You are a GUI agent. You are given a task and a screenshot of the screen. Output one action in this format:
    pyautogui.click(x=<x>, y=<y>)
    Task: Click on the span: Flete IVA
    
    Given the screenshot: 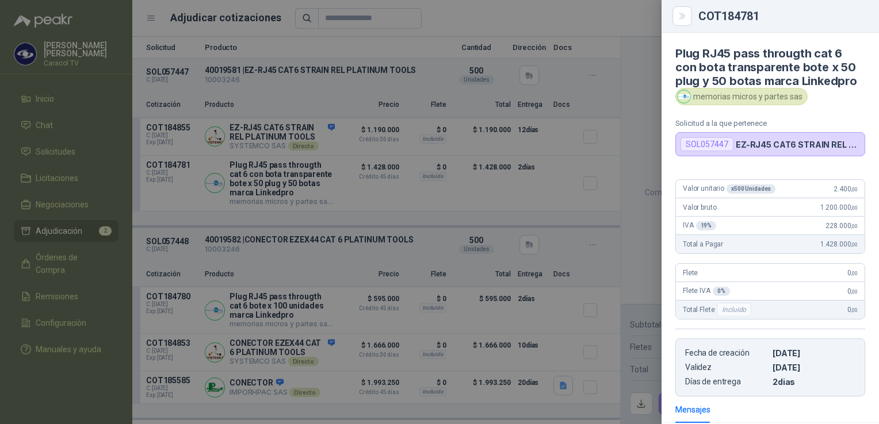 What is the action you would take?
    pyautogui.click(x=706, y=291)
    